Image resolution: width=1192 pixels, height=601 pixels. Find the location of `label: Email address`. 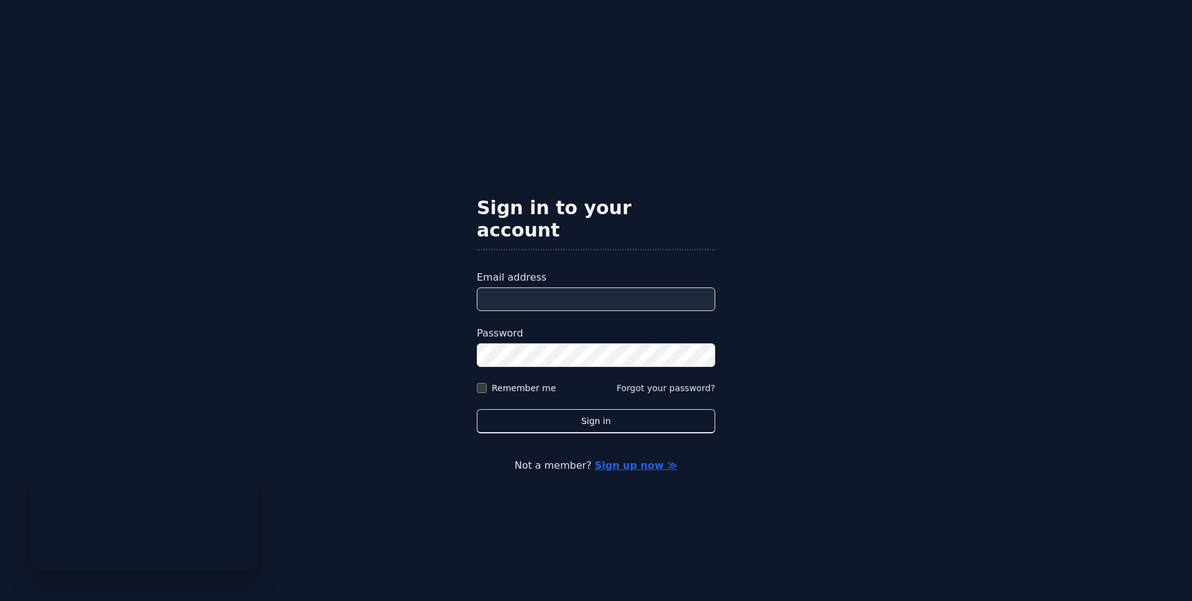

label: Email address is located at coordinates (596, 278).